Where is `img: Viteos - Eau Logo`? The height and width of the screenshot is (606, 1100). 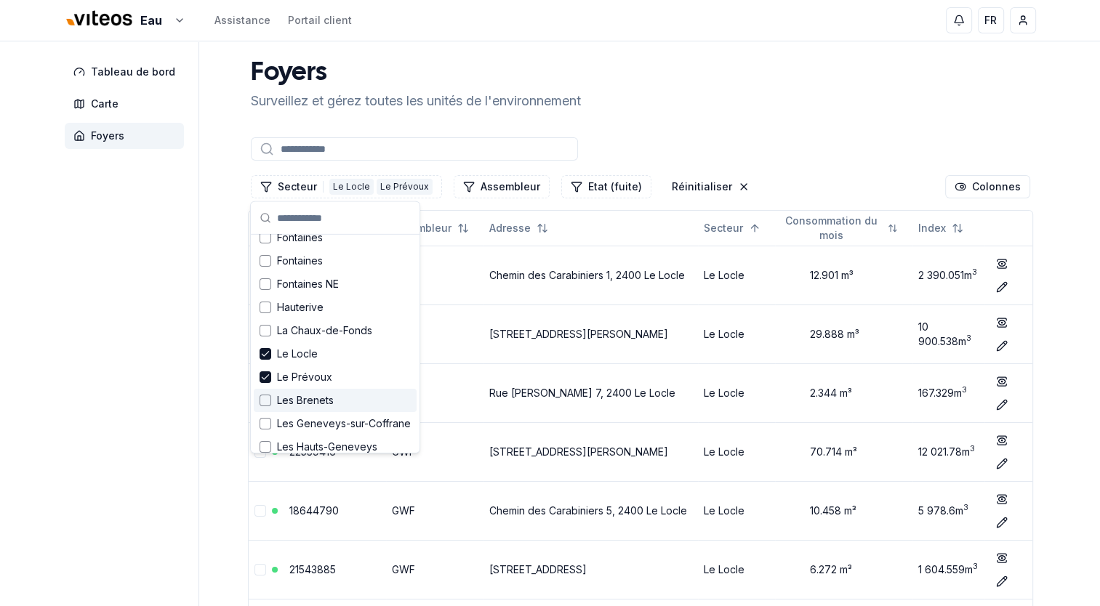
img: Viteos - Eau Logo is located at coordinates (100, 19).